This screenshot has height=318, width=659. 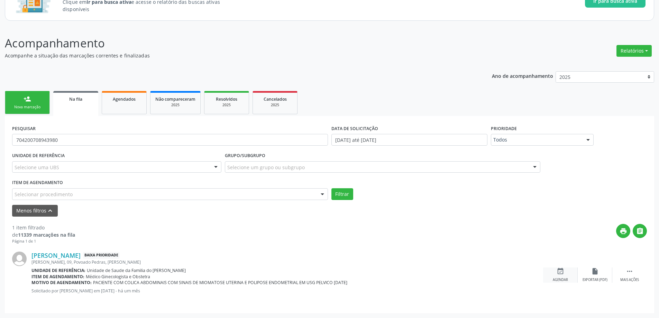 I want to click on label: Item de agendamento, so click(x=37, y=183).